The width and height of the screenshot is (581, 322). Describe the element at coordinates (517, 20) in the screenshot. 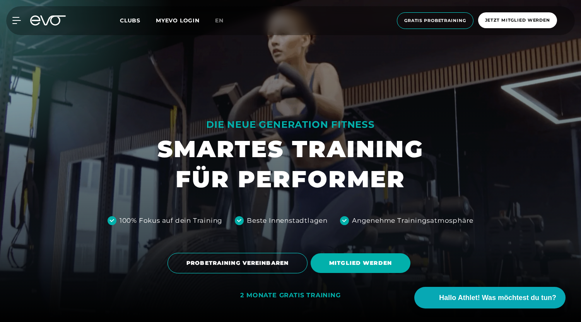

I see `a: Jetzt Mitglied werden` at that location.